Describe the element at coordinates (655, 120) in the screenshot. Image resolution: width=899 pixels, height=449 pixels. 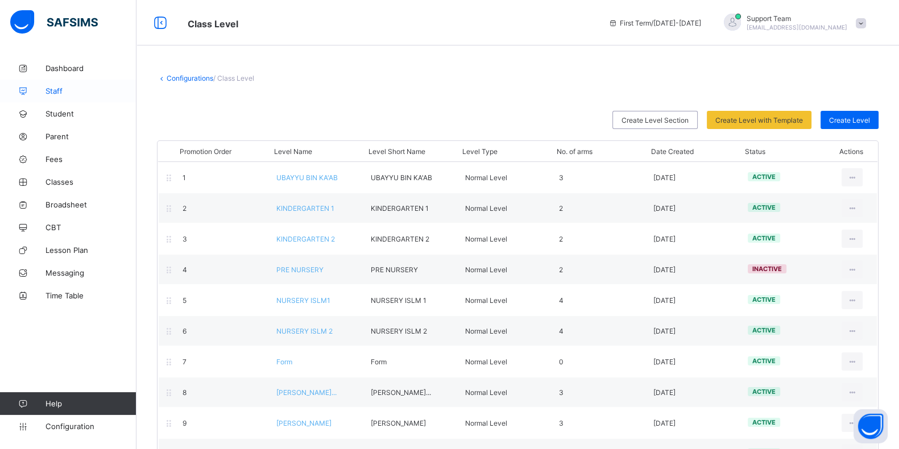
I see `span: Create Level Section` at that location.